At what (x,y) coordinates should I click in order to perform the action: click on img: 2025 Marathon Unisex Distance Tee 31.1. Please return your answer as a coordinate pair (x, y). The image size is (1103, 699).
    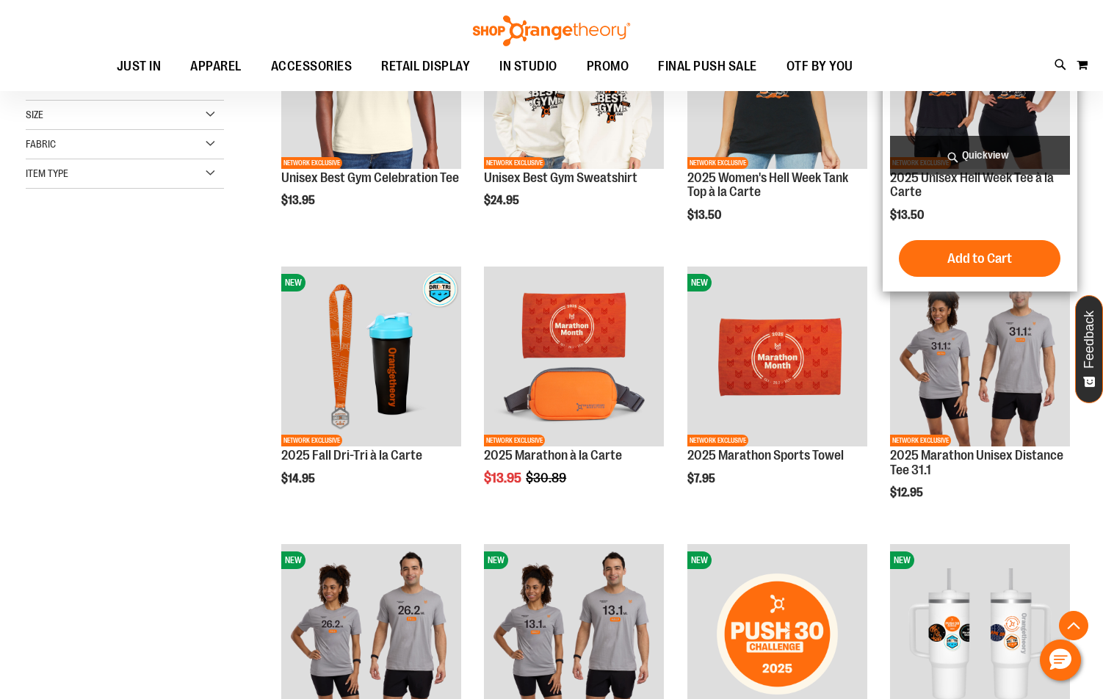
    Looking at the image, I should click on (980, 356).